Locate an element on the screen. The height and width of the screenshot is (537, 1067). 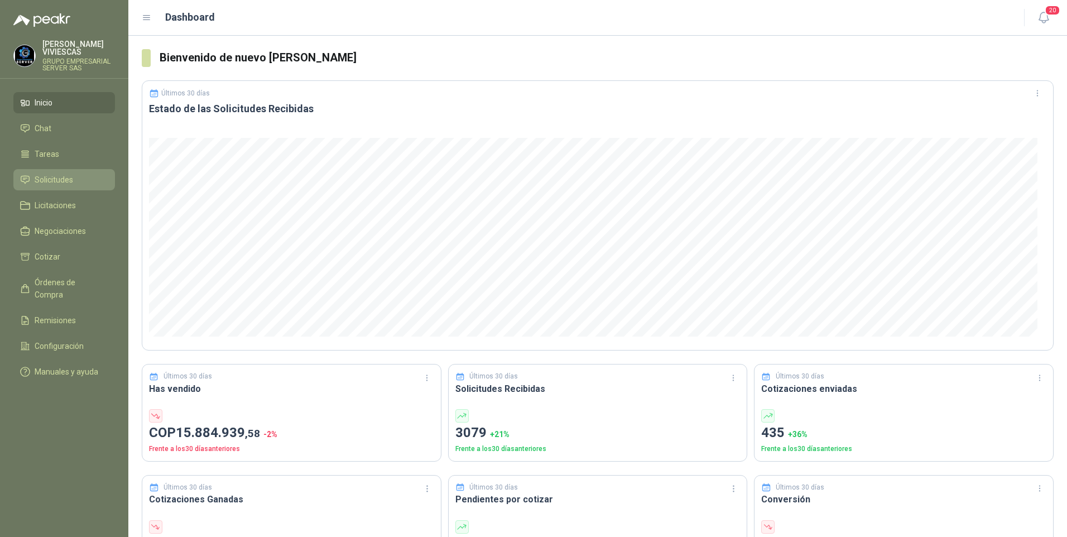
h3: Cotizaciones Ganadas is located at coordinates (291, 499).